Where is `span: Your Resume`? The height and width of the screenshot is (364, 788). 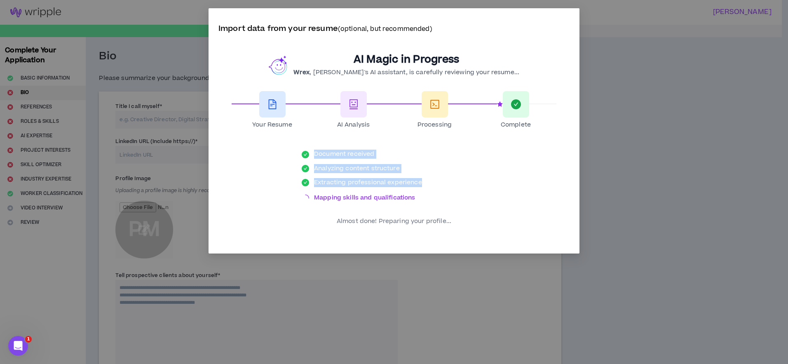 span: Your Resume is located at coordinates (272, 125).